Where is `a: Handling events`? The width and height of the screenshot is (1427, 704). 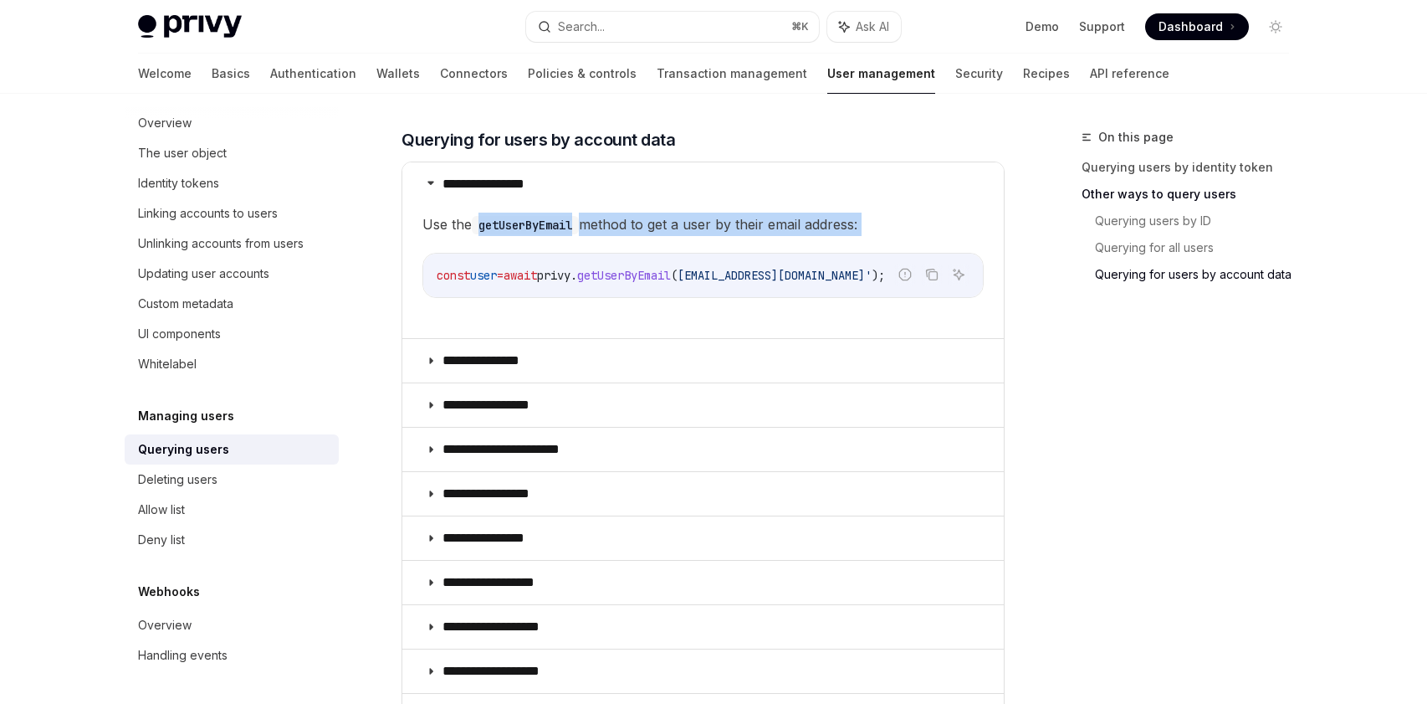
a: Handling events is located at coordinates (232, 655).